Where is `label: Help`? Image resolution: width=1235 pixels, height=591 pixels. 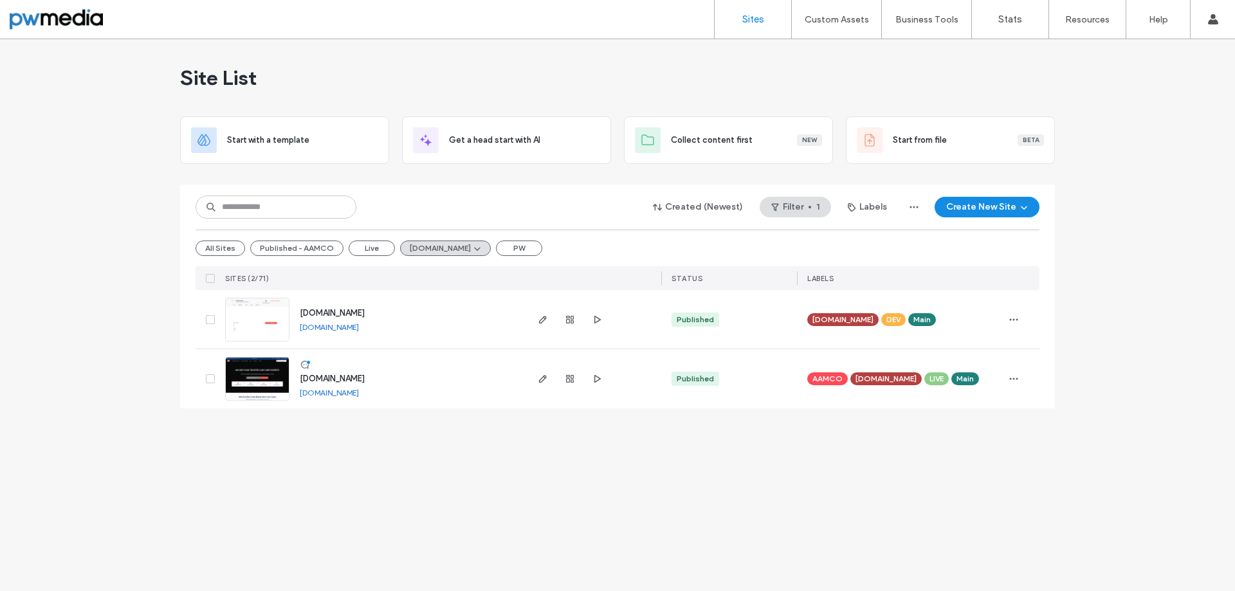 label: Help is located at coordinates (1158, 19).